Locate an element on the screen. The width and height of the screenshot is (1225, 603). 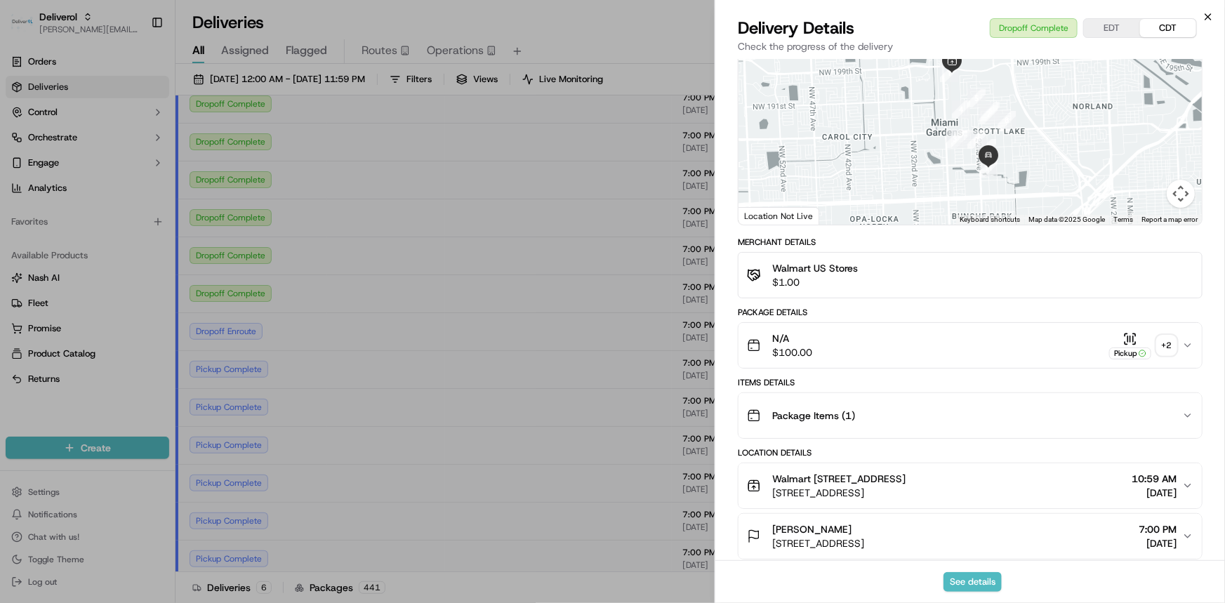
div: 6 is located at coordinates (991, 111).